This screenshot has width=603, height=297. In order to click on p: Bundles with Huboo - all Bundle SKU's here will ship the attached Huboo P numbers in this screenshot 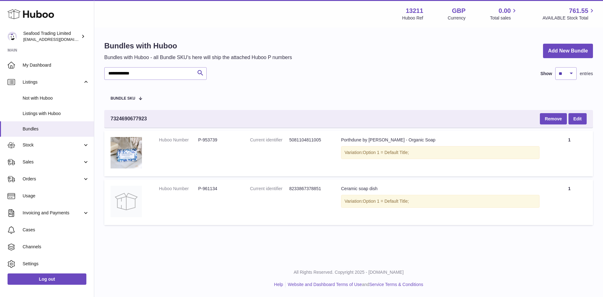, I will do `click(198, 57)`.